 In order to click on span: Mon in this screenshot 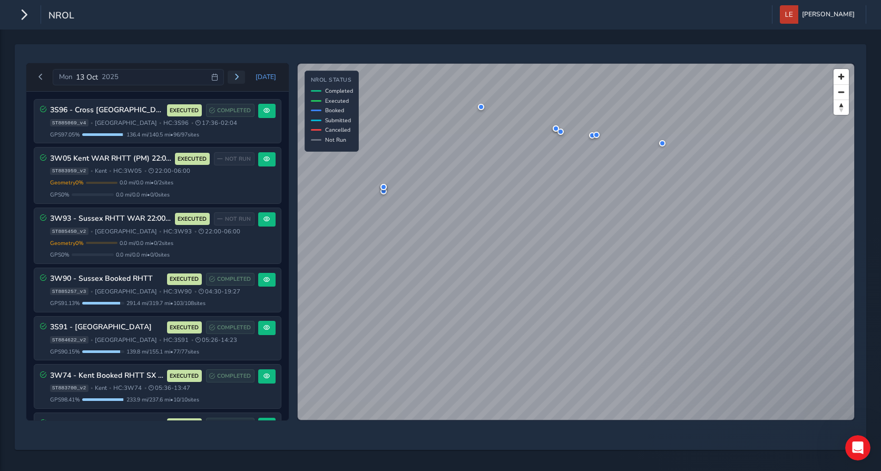, I will do `click(65, 77)`.